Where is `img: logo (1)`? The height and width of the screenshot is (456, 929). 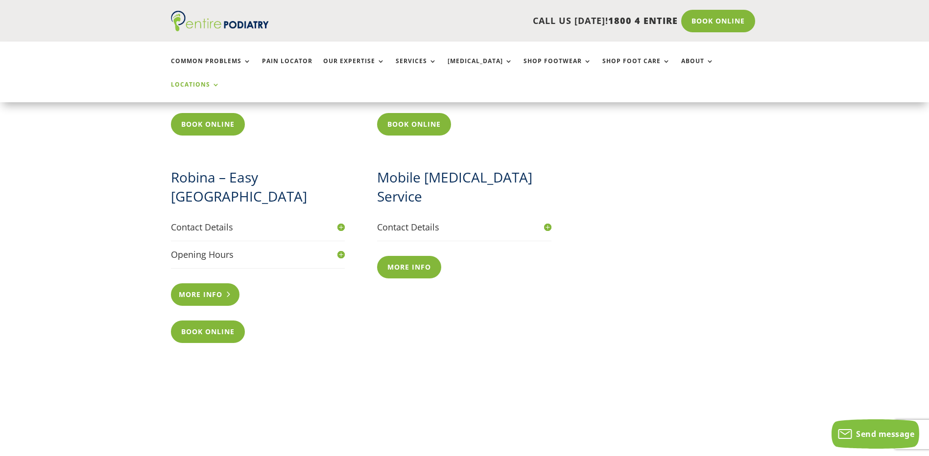
img: logo (1) is located at coordinates (220, 21).